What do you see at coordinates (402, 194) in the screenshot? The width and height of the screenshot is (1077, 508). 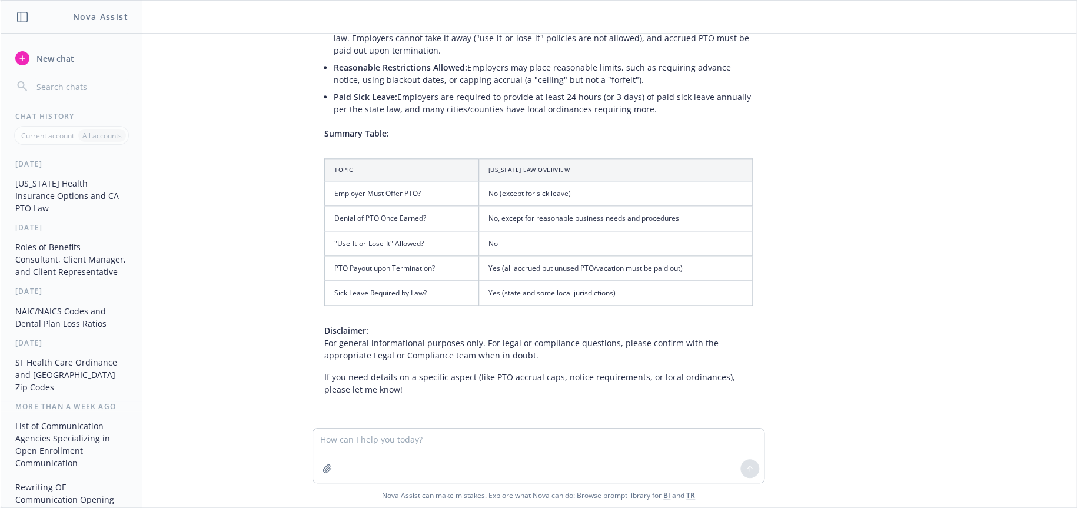 I see `td: Employer Must Offer PTO?` at bounding box center [402, 194].